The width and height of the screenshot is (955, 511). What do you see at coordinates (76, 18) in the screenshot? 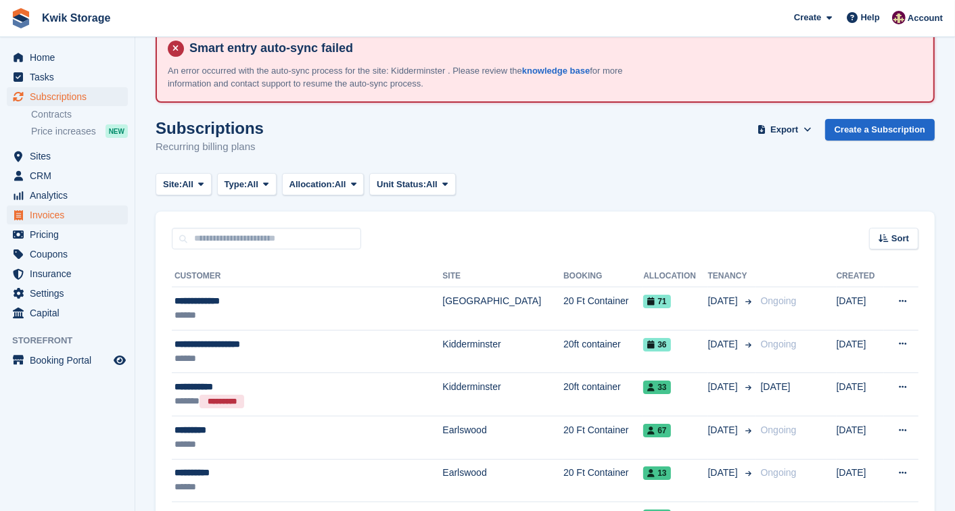
I see `a: Kwik Storage` at bounding box center [76, 18].